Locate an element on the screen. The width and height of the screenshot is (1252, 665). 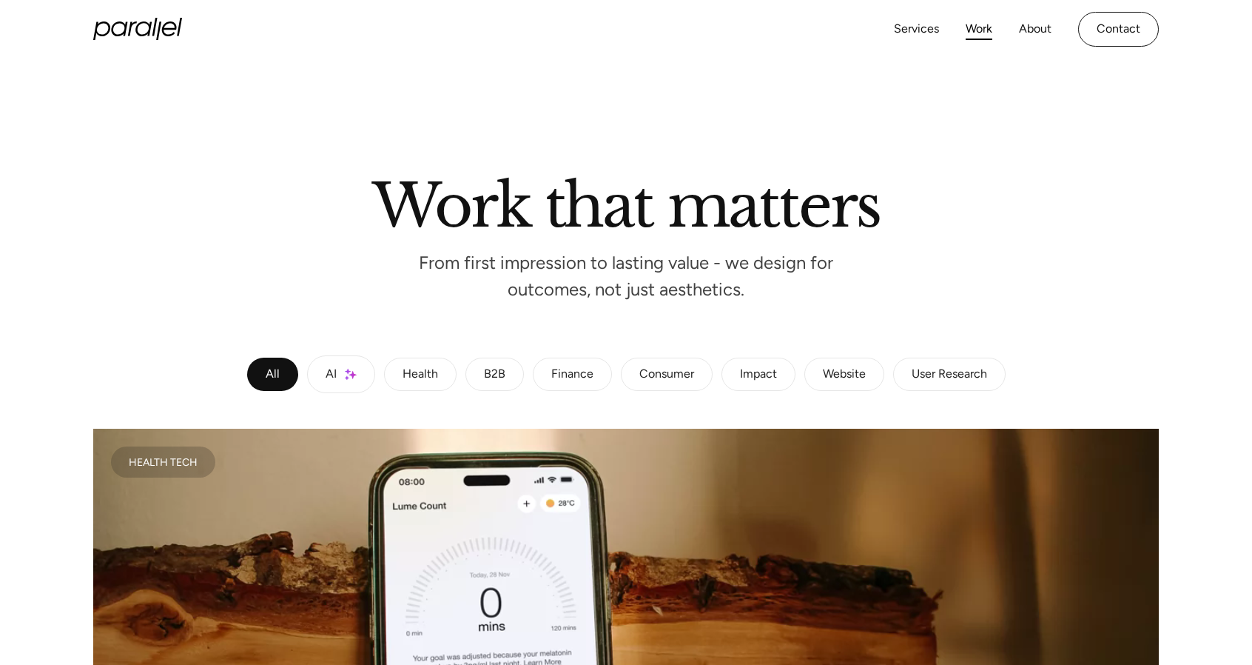
a: Contact is located at coordinates (1118, 29).